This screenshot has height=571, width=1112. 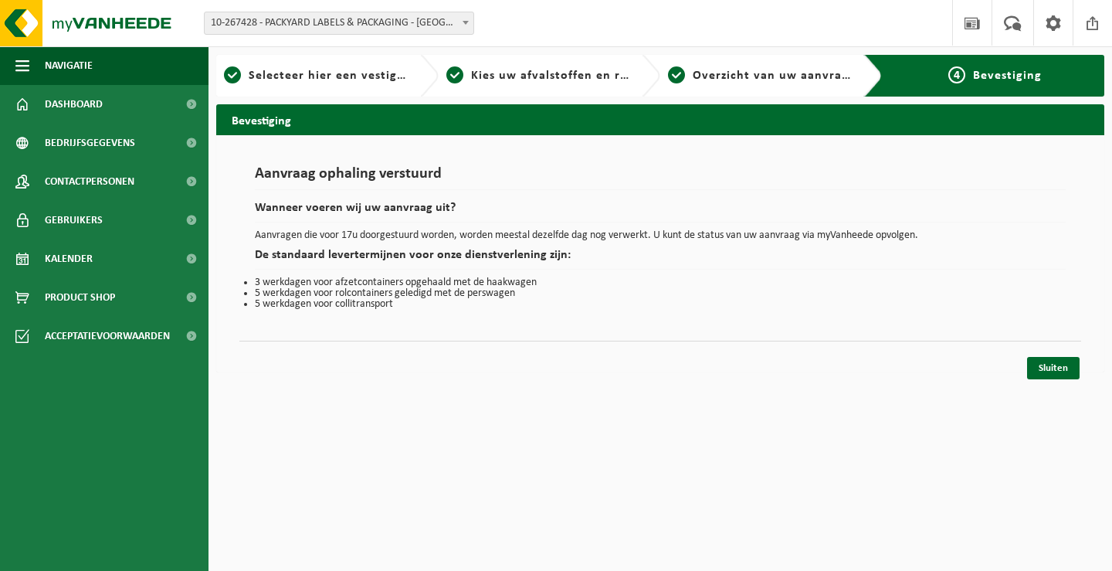 What do you see at coordinates (69, 259) in the screenshot?
I see `span: Kalender` at bounding box center [69, 259].